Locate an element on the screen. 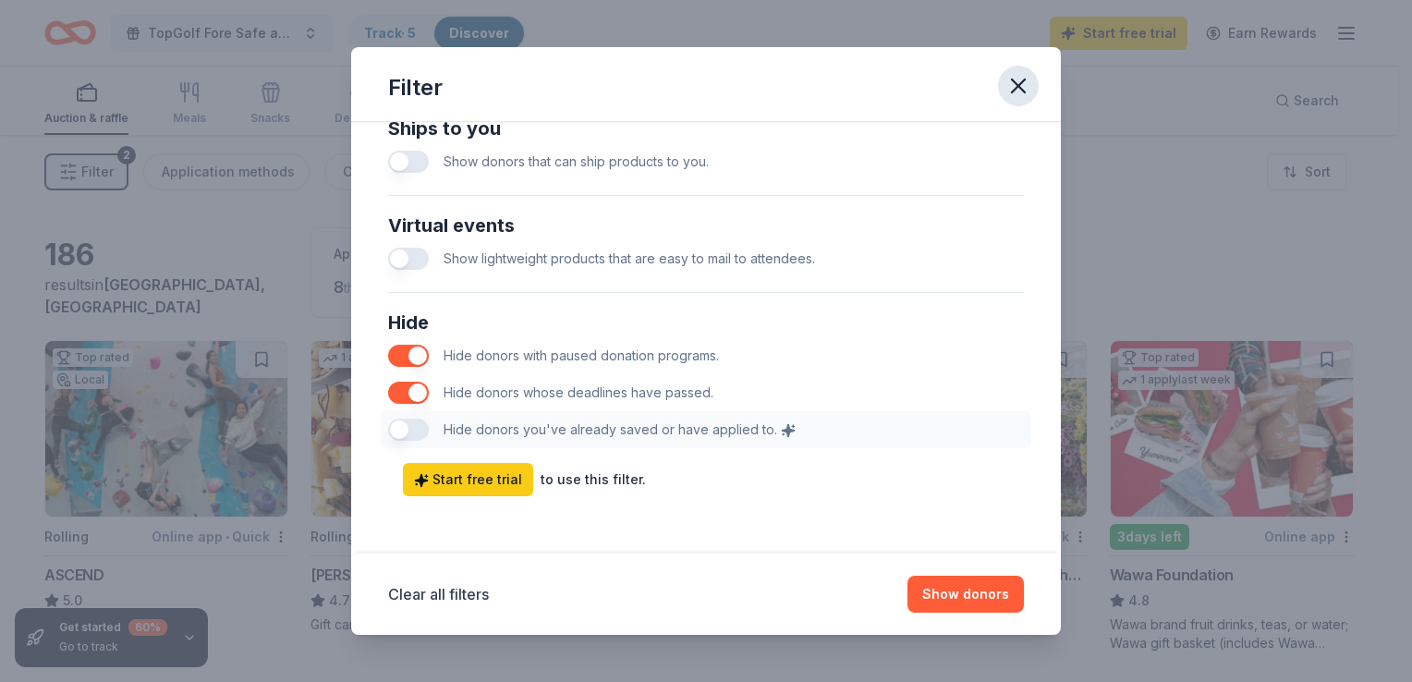 The height and width of the screenshot is (682, 1412). div: Hide is located at coordinates (706, 322).